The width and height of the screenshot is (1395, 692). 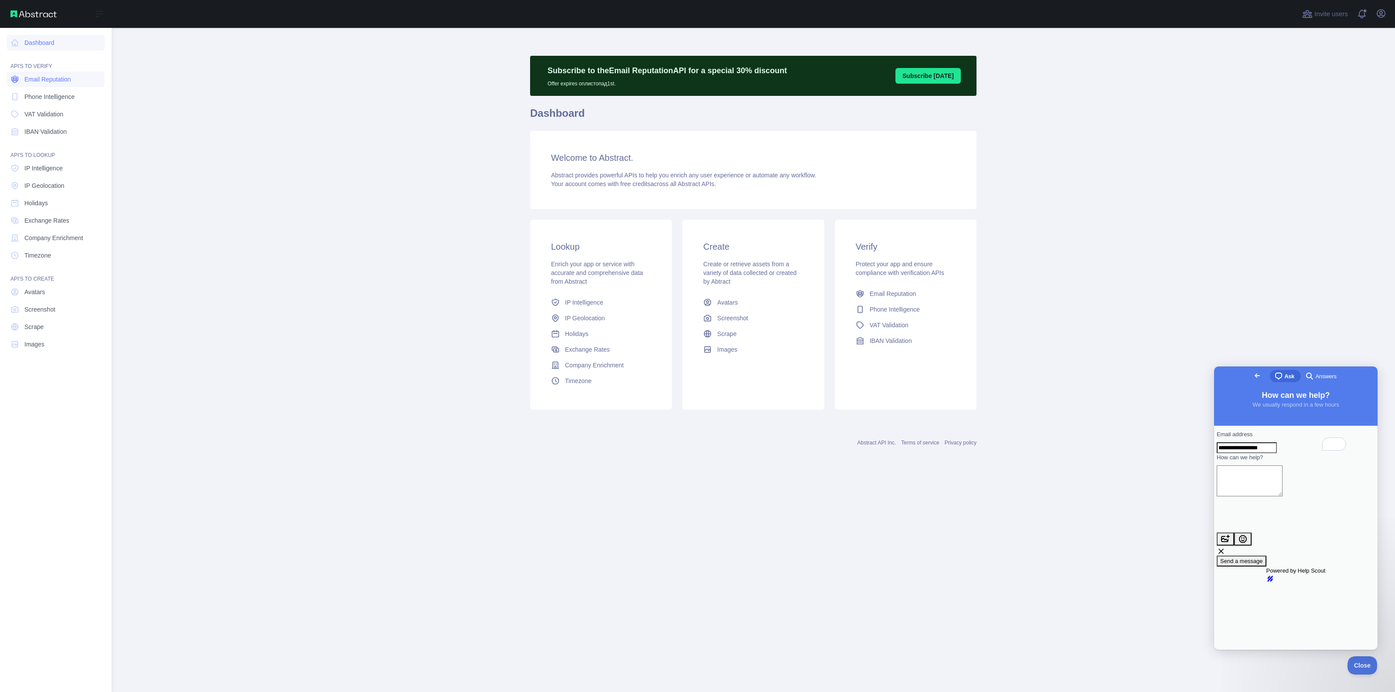 I want to click on a: Dashboard, so click(x=56, y=43).